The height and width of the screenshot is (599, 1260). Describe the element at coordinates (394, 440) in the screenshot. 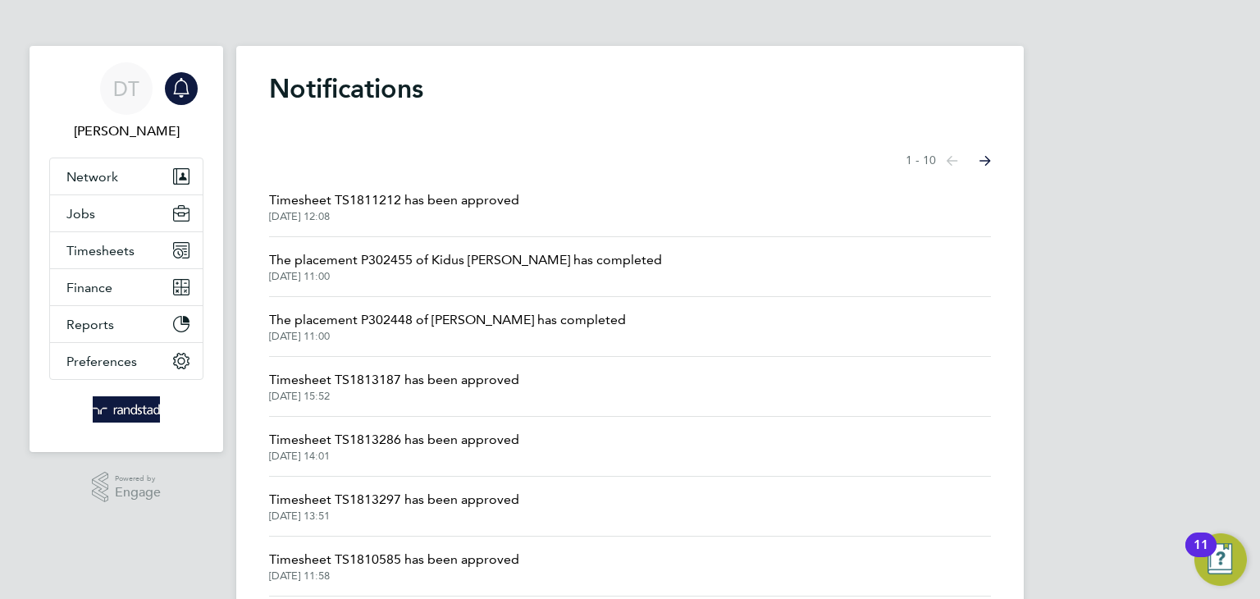

I see `span: Timesheet TS1813286 has been approved` at that location.